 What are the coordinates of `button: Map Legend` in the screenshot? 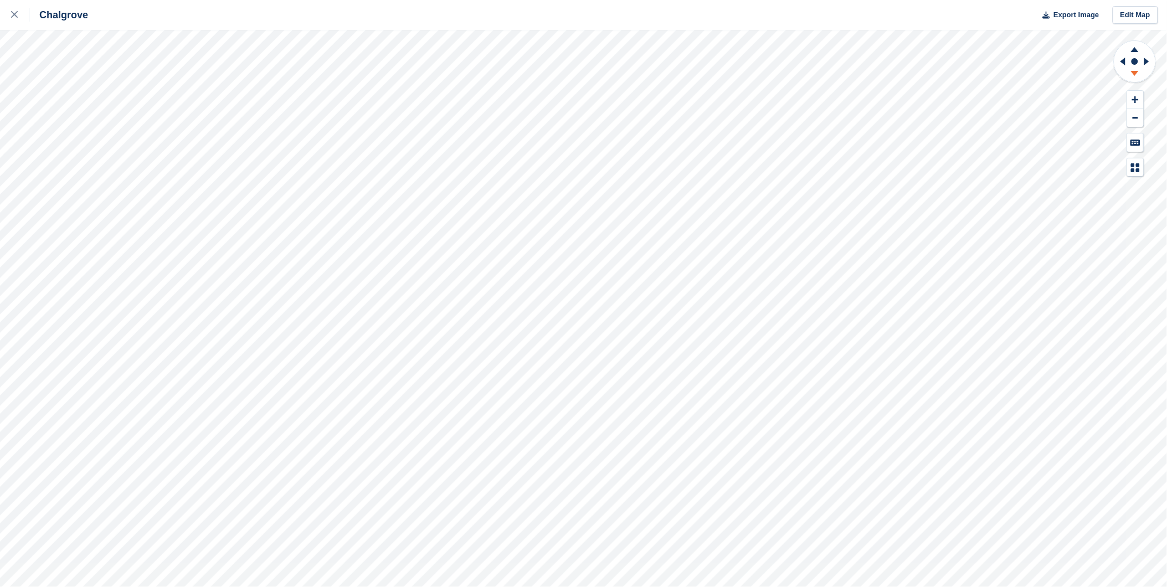 It's located at (1136, 167).